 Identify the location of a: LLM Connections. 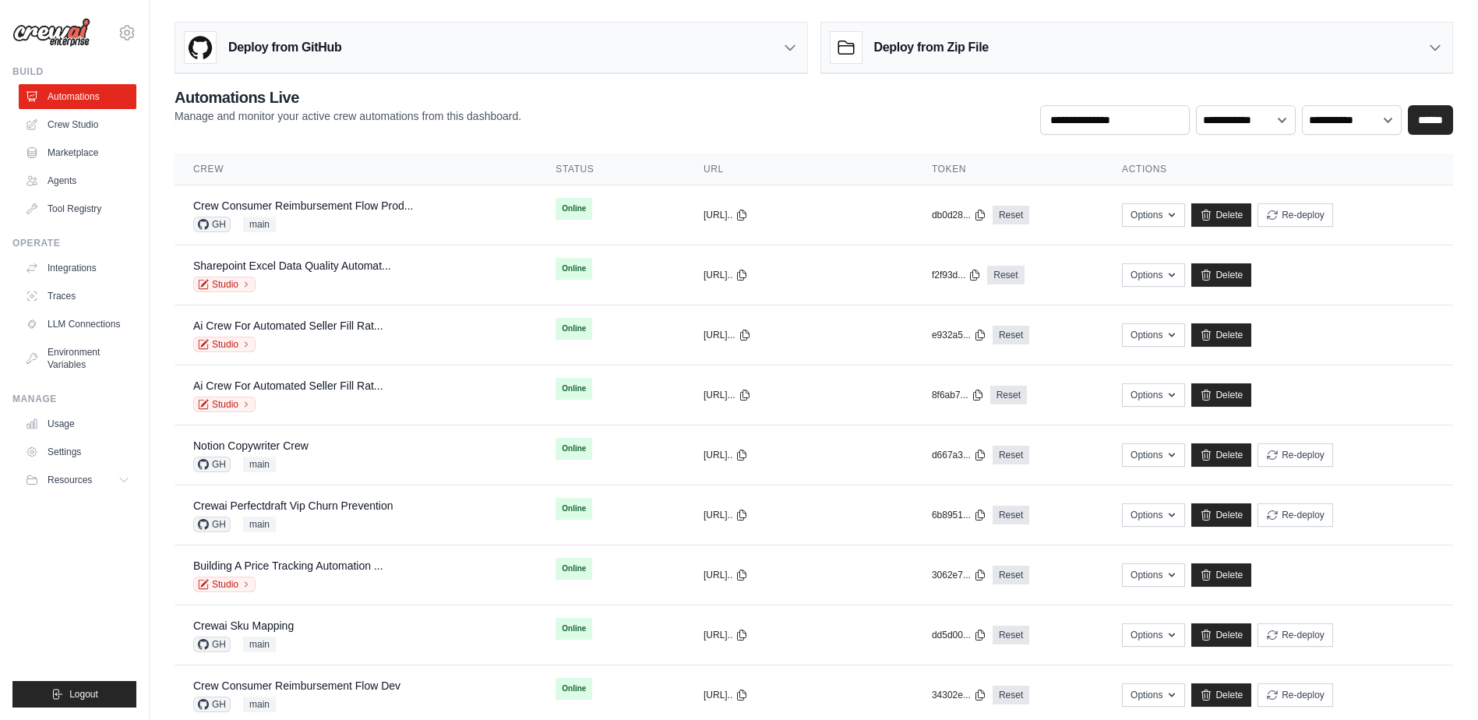
(77, 324).